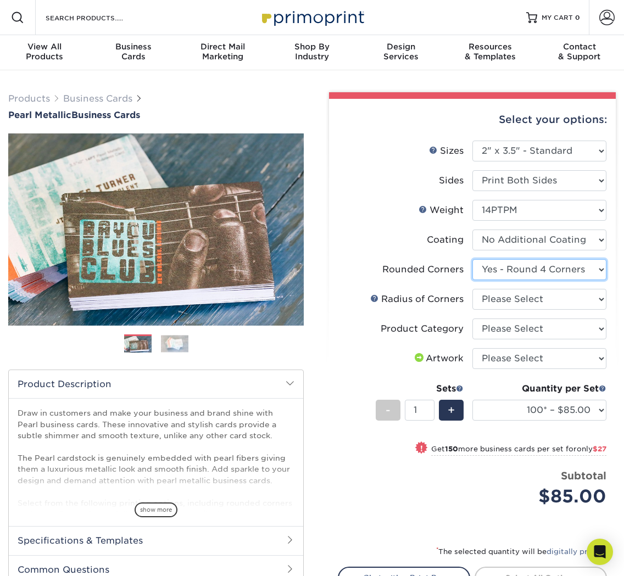 This screenshot has width=624, height=576. I want to click on span: Resources, so click(490, 47).